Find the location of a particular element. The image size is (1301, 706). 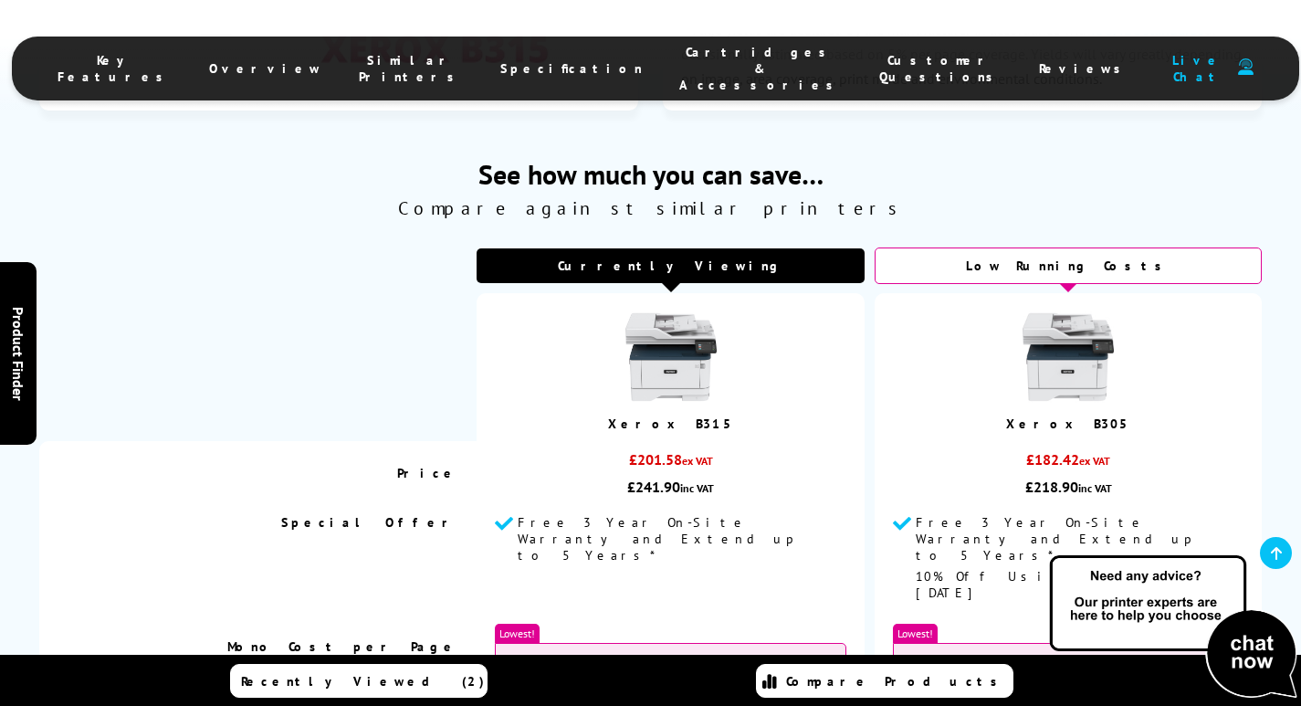

div: Low Running Costs is located at coordinates (1068, 266).